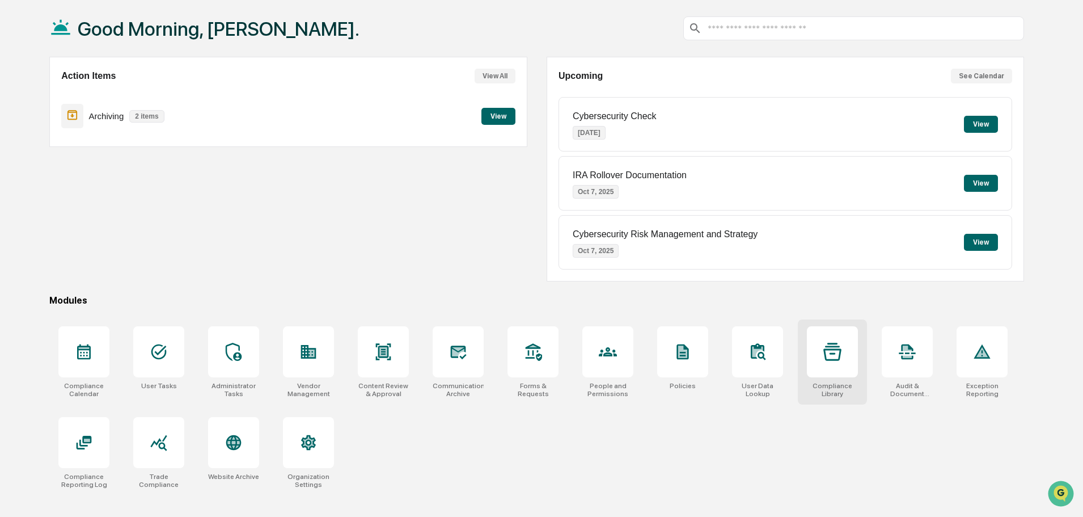  What do you see at coordinates (22, 97) in the screenshot?
I see `img: 1746055101610-c473b297-6a78-478c-a979-82029cc54cd1` at bounding box center [22, 97].